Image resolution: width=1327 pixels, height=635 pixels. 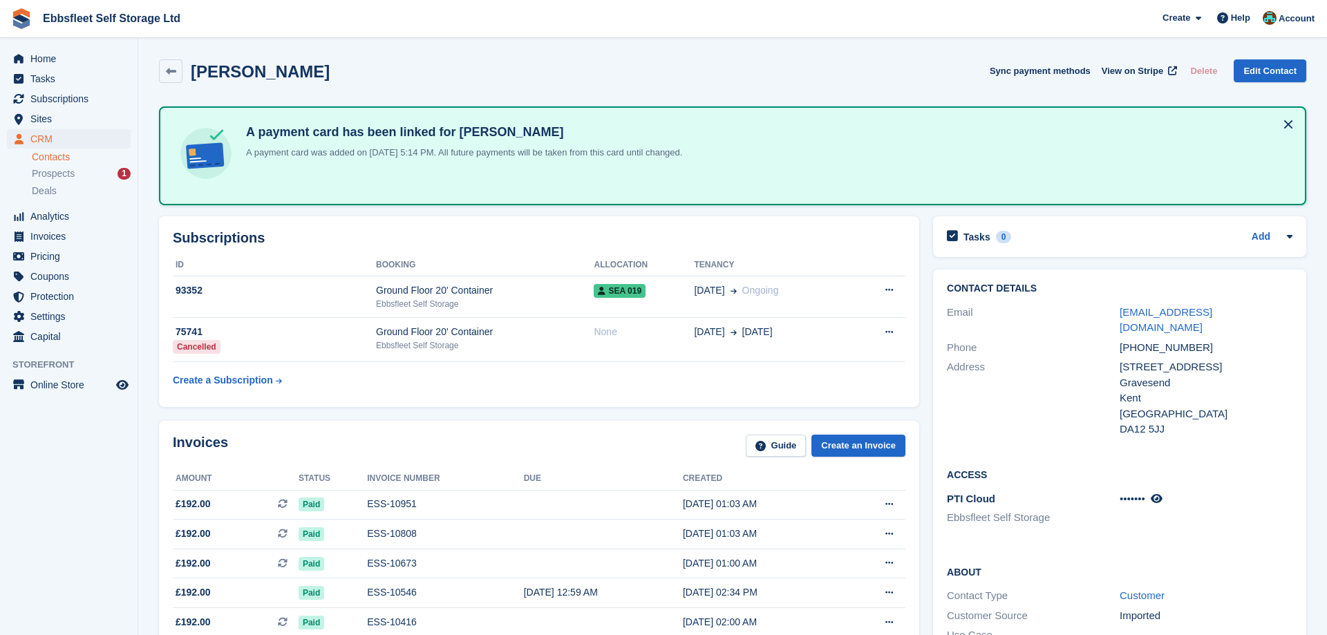 What do you see at coordinates (1033, 398) in the screenshot?
I see `div: Address` at bounding box center [1033, 398].